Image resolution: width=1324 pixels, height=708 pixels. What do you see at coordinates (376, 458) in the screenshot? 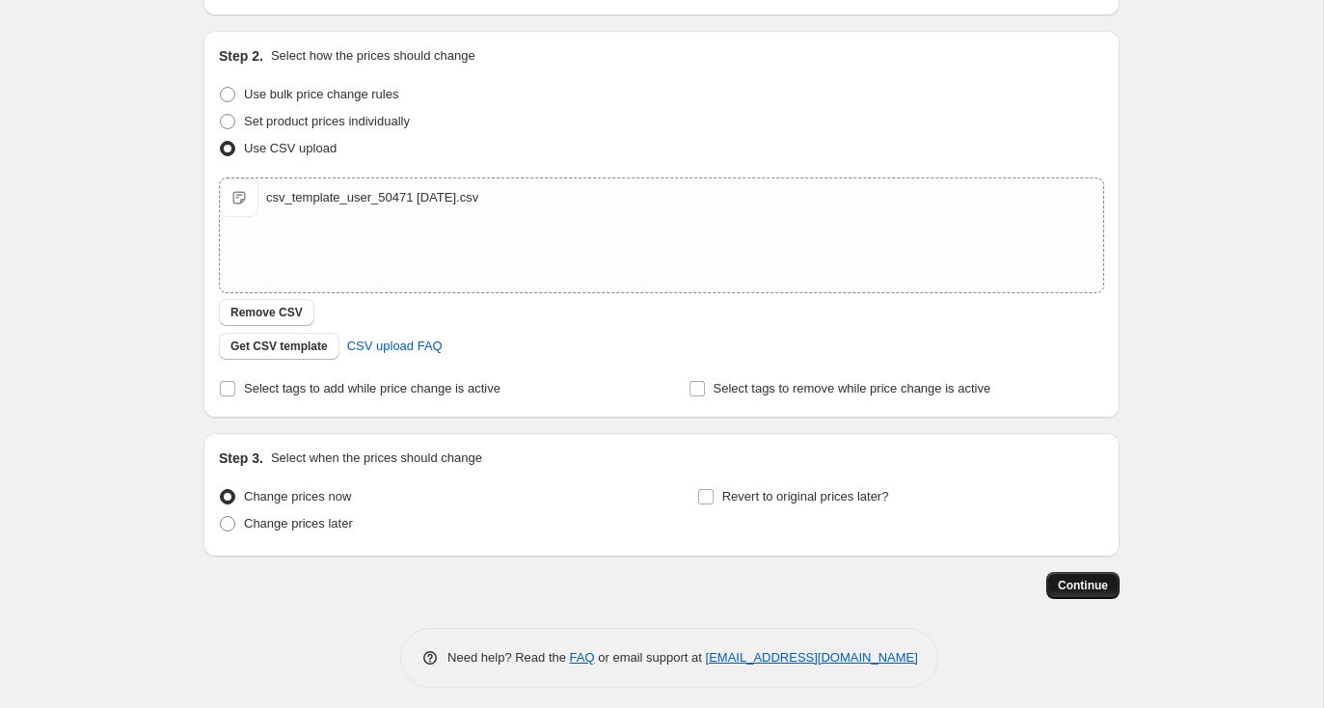
I see `p: Select when the prices should change` at bounding box center [376, 458].